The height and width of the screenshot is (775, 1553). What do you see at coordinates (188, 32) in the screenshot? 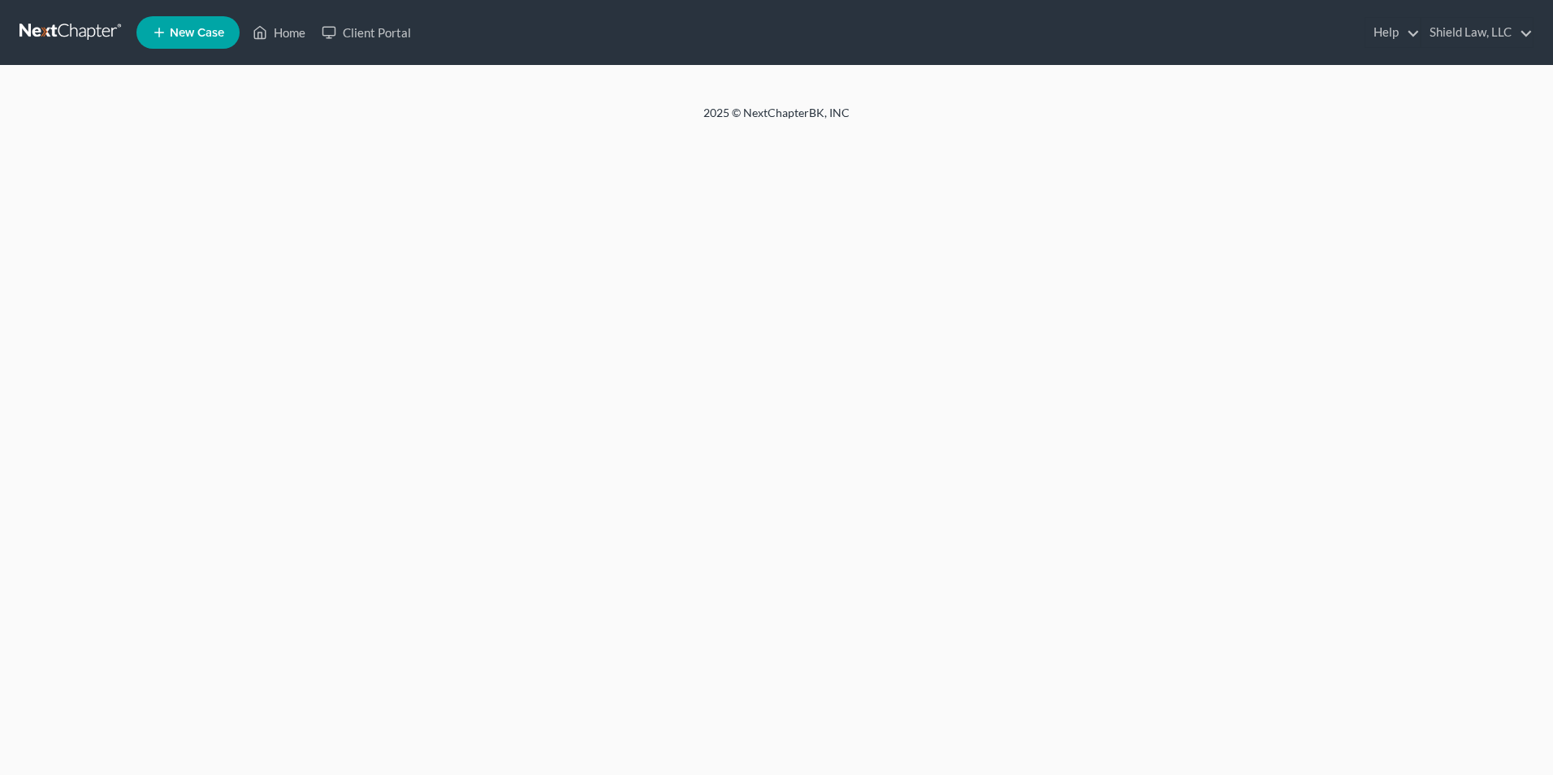
I see `new-legal-case-button: New Case` at bounding box center [188, 32].